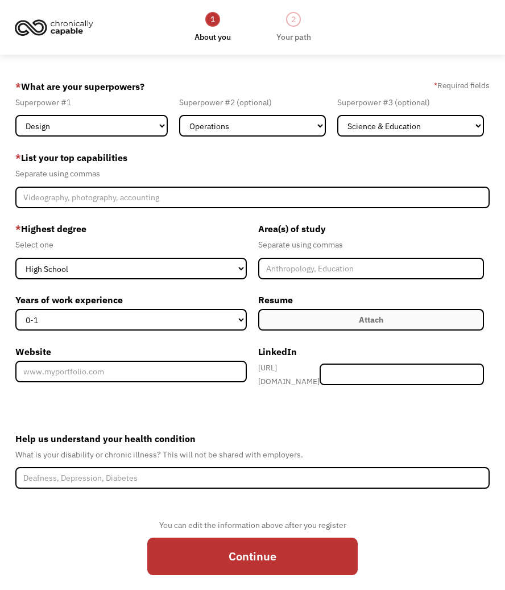 The width and height of the screenshot is (505, 590). Describe the element at coordinates (294, 27) in the screenshot. I see `a: 2Your path` at that location.